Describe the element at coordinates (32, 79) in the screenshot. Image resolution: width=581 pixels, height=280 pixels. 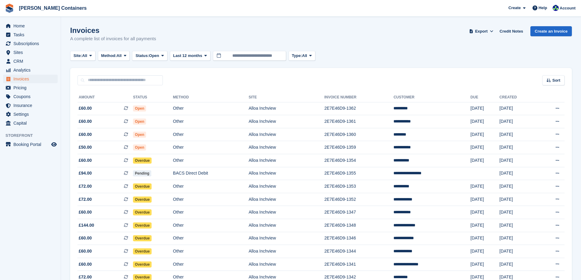
I see `span: Invoices` at that location.